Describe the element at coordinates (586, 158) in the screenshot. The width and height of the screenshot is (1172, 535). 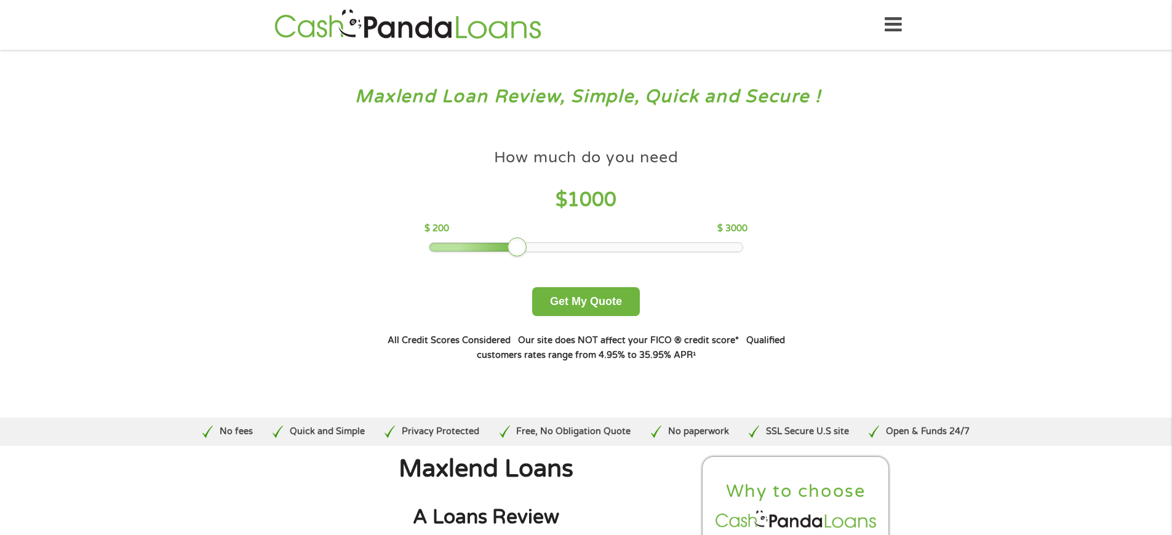
I see `h4: How much do you need` at that location.